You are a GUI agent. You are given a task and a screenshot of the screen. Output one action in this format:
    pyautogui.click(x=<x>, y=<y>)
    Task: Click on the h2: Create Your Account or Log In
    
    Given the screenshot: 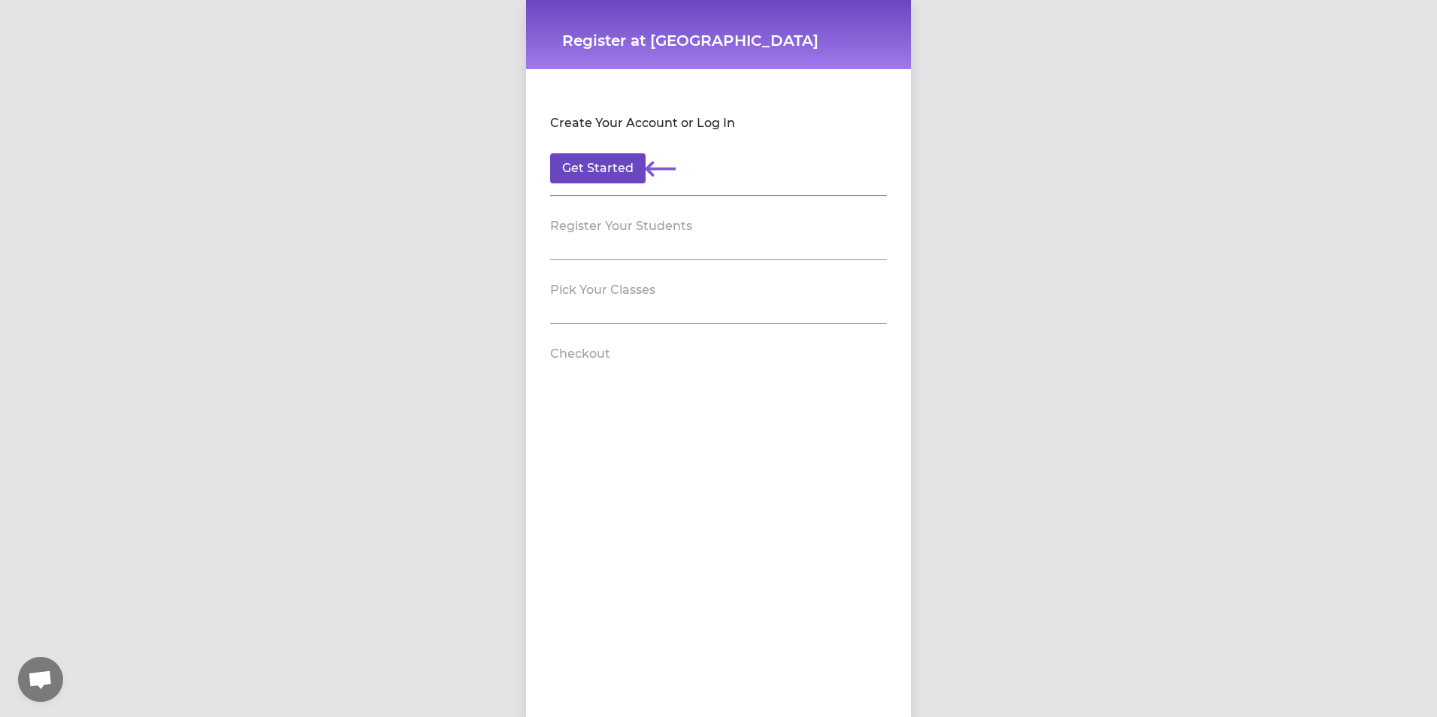 What is the action you would take?
    pyautogui.click(x=643, y=123)
    